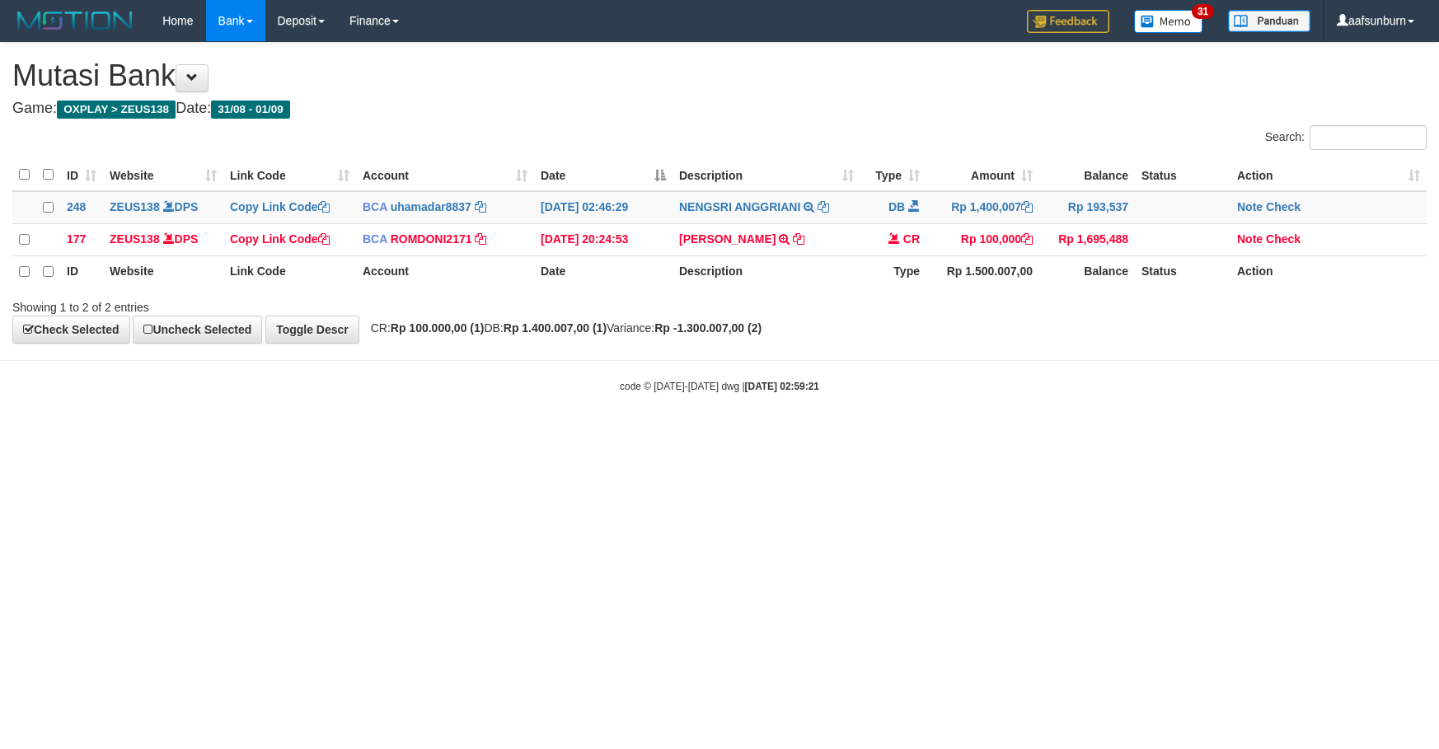  Describe the element at coordinates (480, 239) in the screenshot. I see `a: Copy ROMDONI2171 to clipboard` at that location.